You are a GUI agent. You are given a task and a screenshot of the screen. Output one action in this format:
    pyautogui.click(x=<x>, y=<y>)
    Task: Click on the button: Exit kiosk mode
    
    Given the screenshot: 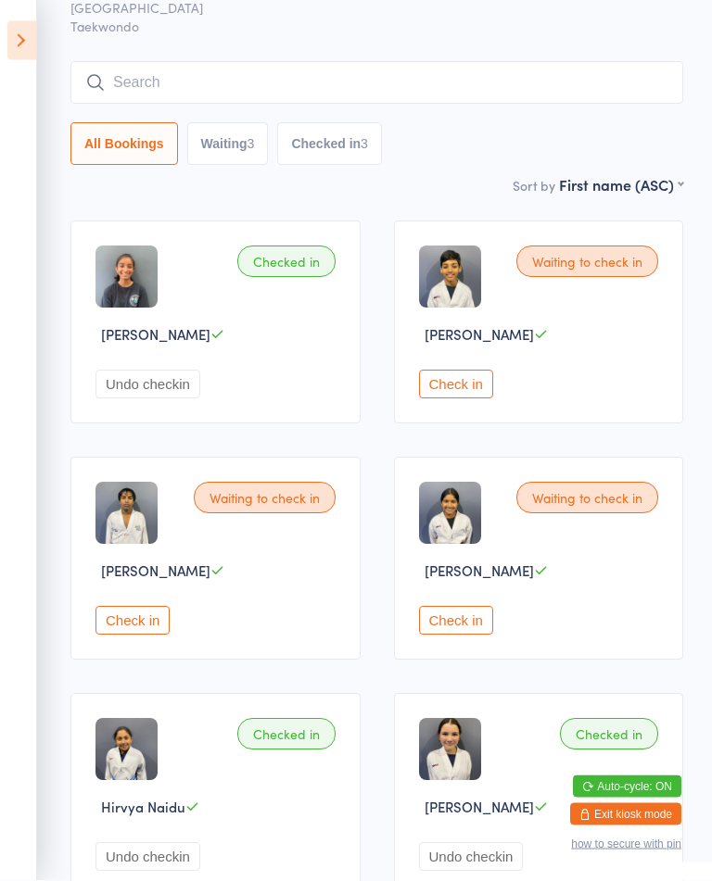 What is the action you would take?
    pyautogui.click(x=626, y=815)
    